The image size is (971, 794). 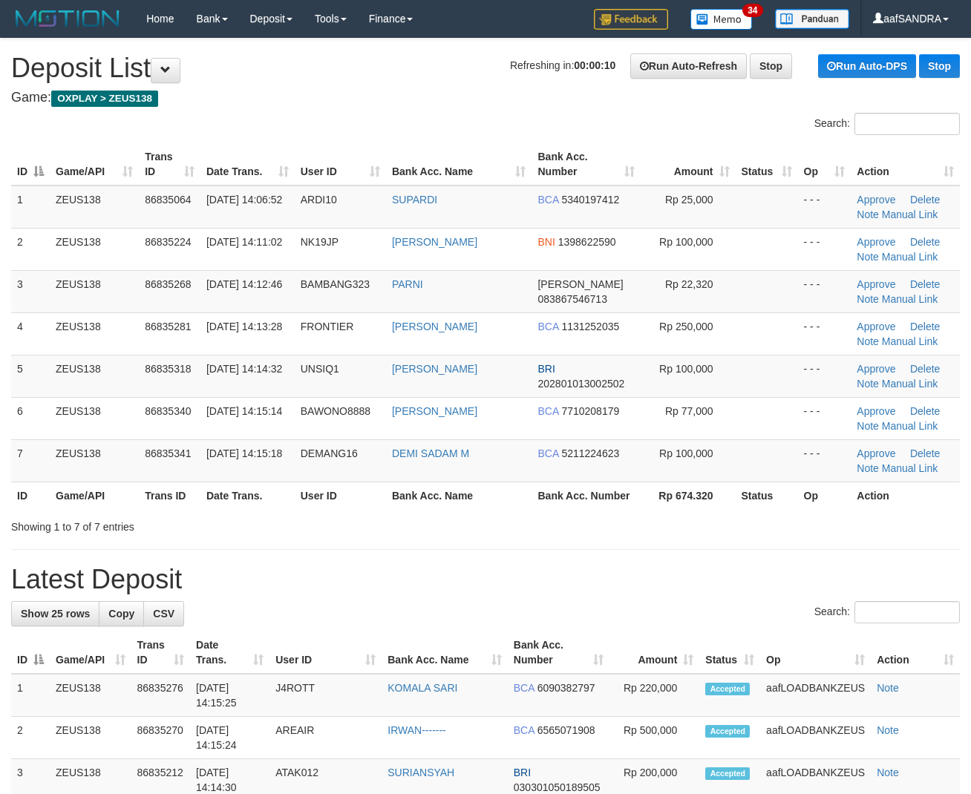 What do you see at coordinates (590, 327) in the screenshot?
I see `span: Copy 1131252035 to clipboard` at bounding box center [590, 327].